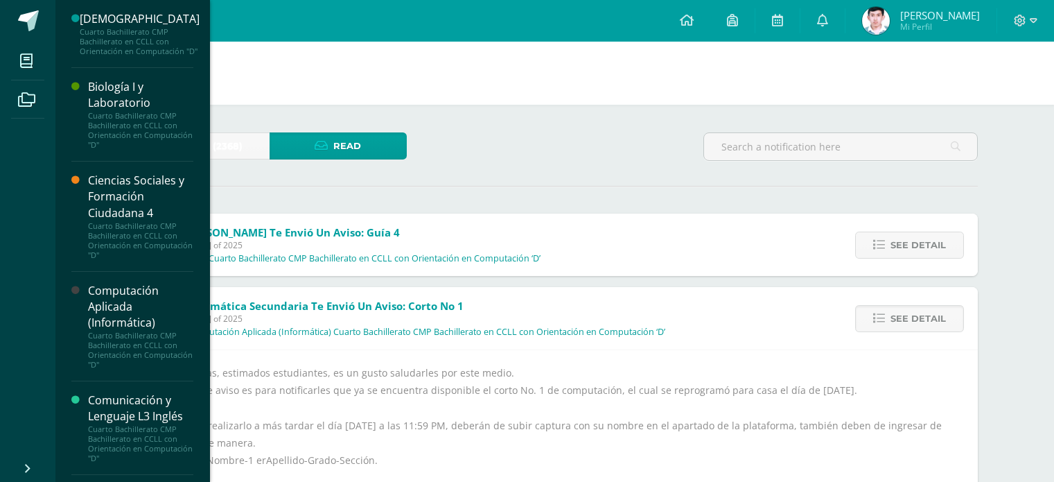 Image resolution: width=1054 pixels, height=482 pixels. What do you see at coordinates (876, 21) in the screenshot?
I see `img: d23276a0ba99e3d2770d4f3bb7441573.png` at bounding box center [876, 21].